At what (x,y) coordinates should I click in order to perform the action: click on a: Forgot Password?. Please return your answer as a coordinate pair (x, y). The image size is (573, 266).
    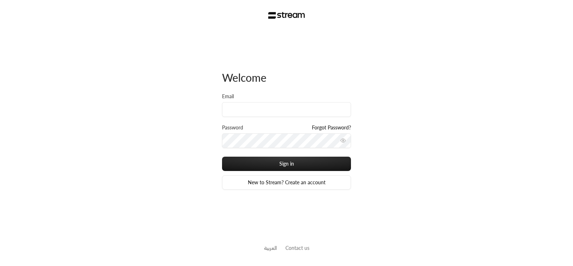
    Looking at the image, I should click on (331, 127).